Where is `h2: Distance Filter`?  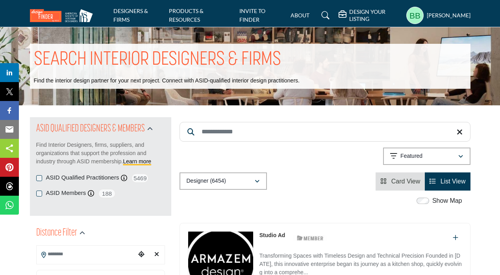 h2: Distance Filter is located at coordinates (57, 233).